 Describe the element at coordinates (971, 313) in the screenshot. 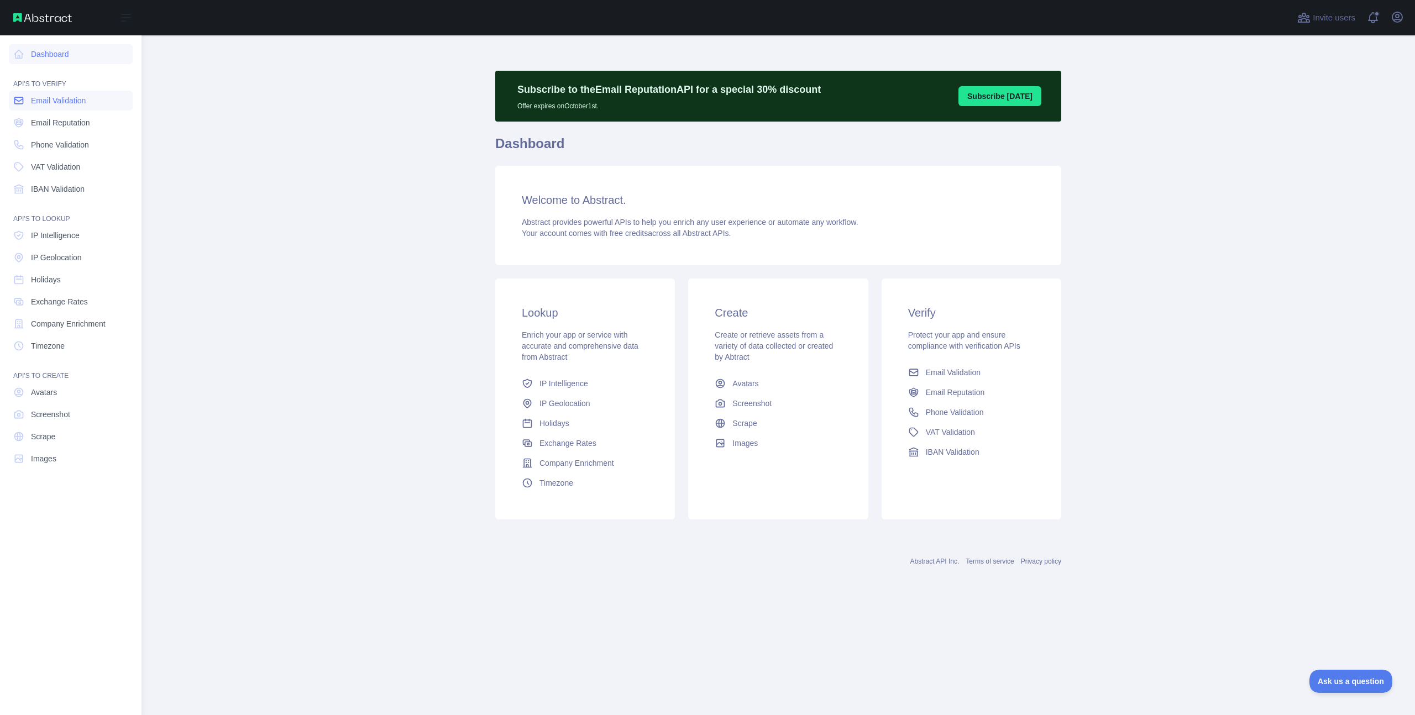

I see `h3: Verify` at that location.